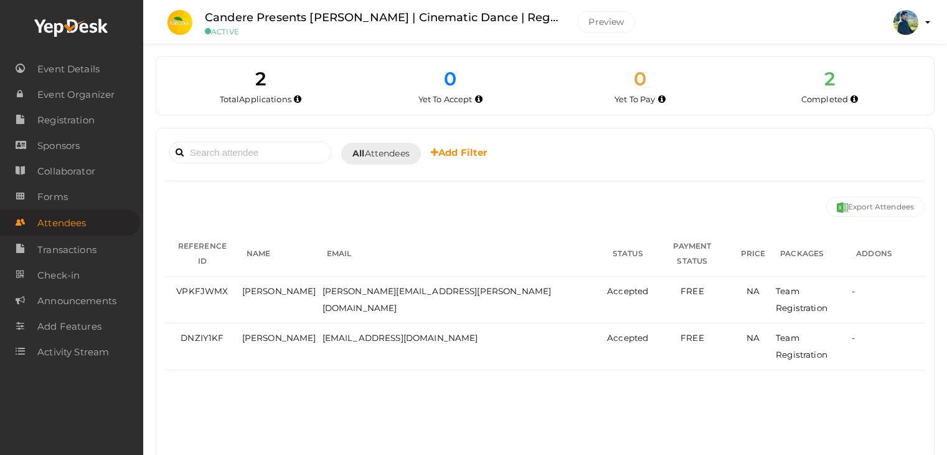 This screenshot has width=947, height=455. Describe the element at coordinates (66, 171) in the screenshot. I see `span: Collaborator` at that location.